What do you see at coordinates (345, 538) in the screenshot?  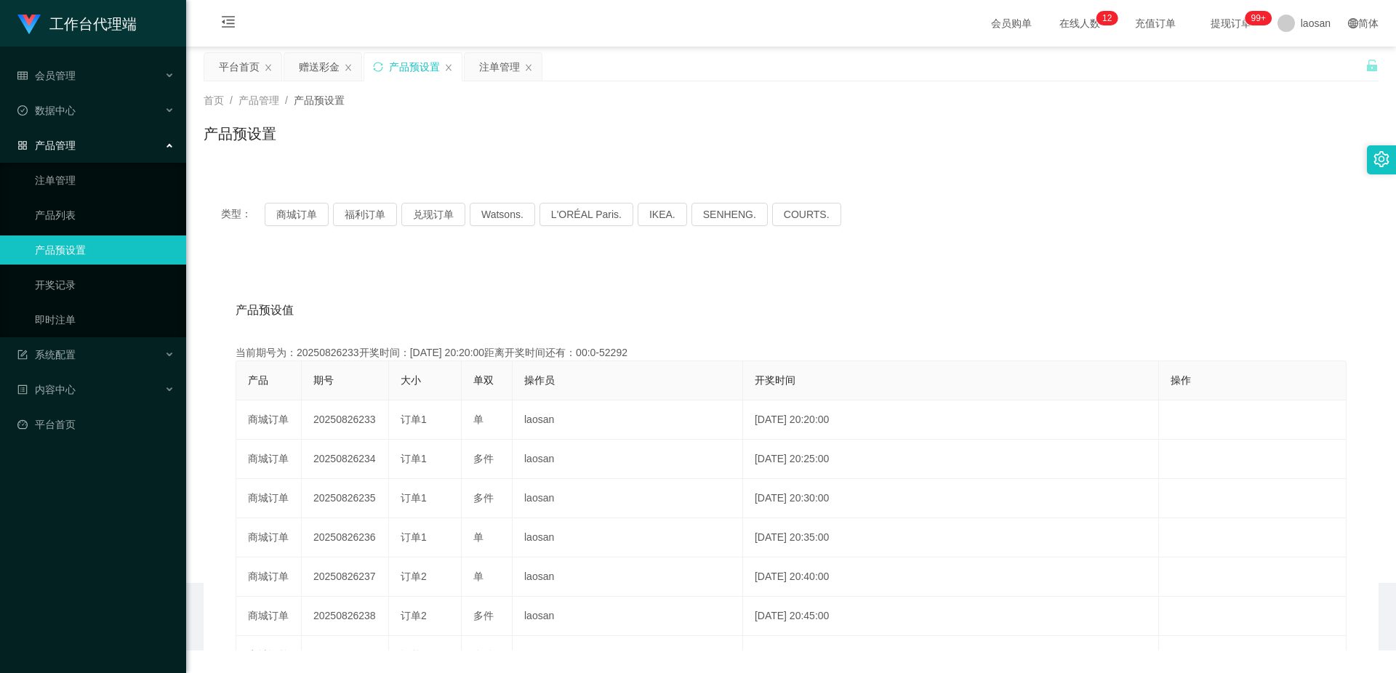 I see `td: 20250826236` at bounding box center [345, 538].